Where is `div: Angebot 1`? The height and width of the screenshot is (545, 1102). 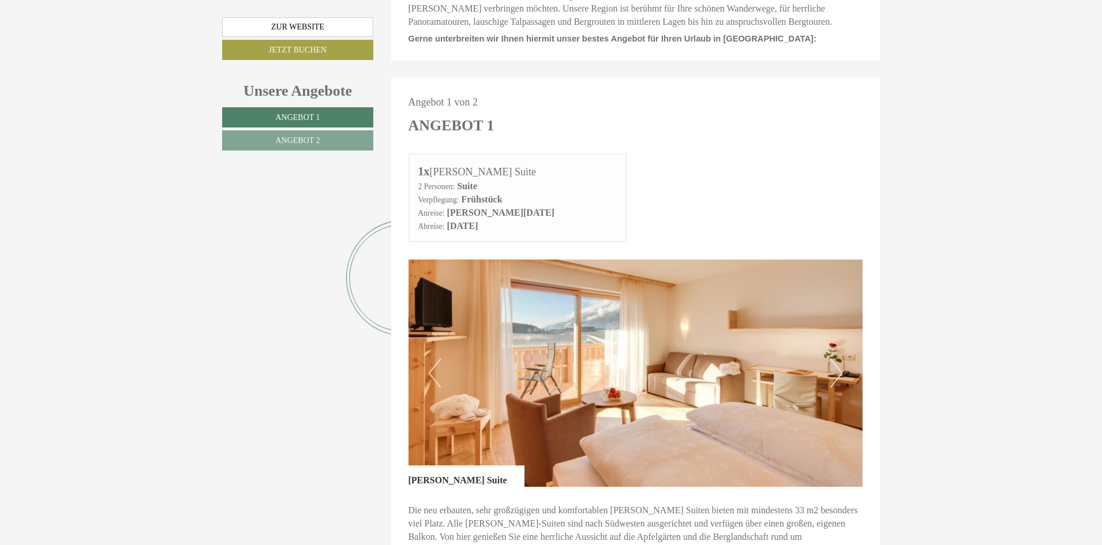 div: Angebot 1 is located at coordinates (451, 125).